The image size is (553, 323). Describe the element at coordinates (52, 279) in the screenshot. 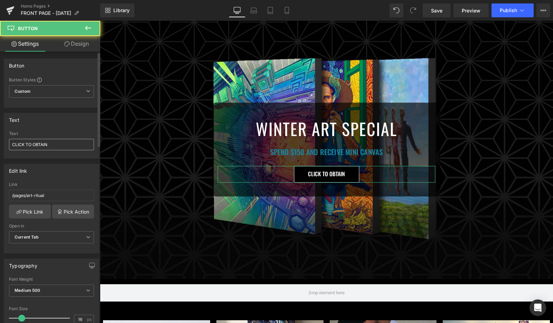

I see `div: Font Weight` at that location.